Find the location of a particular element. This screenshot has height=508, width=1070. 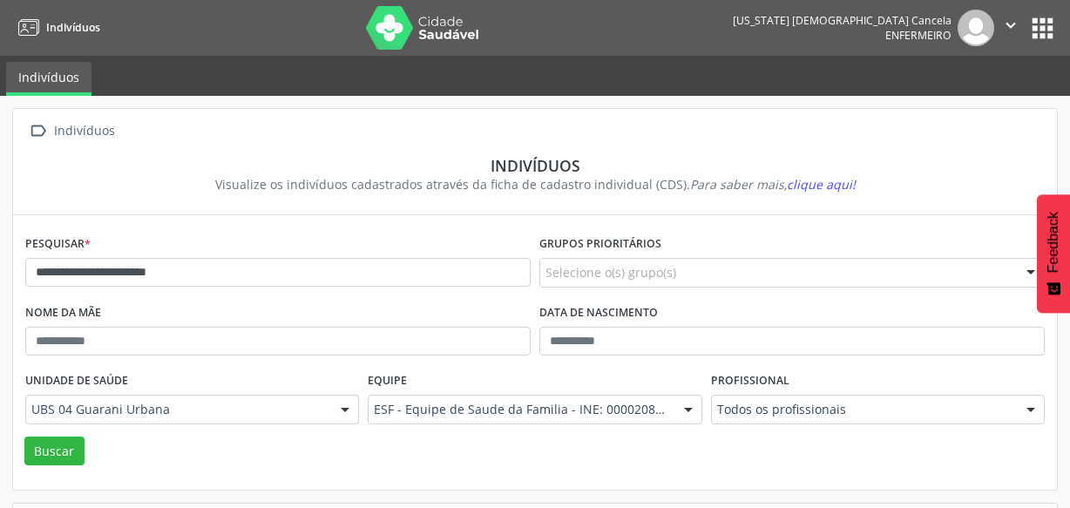

span: Todos os profissionais is located at coordinates (863, 410).